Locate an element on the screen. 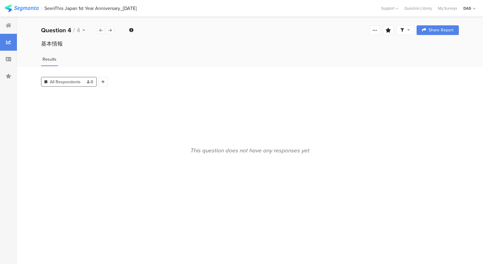 This screenshot has width=483, height=264. b: Question 4 is located at coordinates (56, 30).